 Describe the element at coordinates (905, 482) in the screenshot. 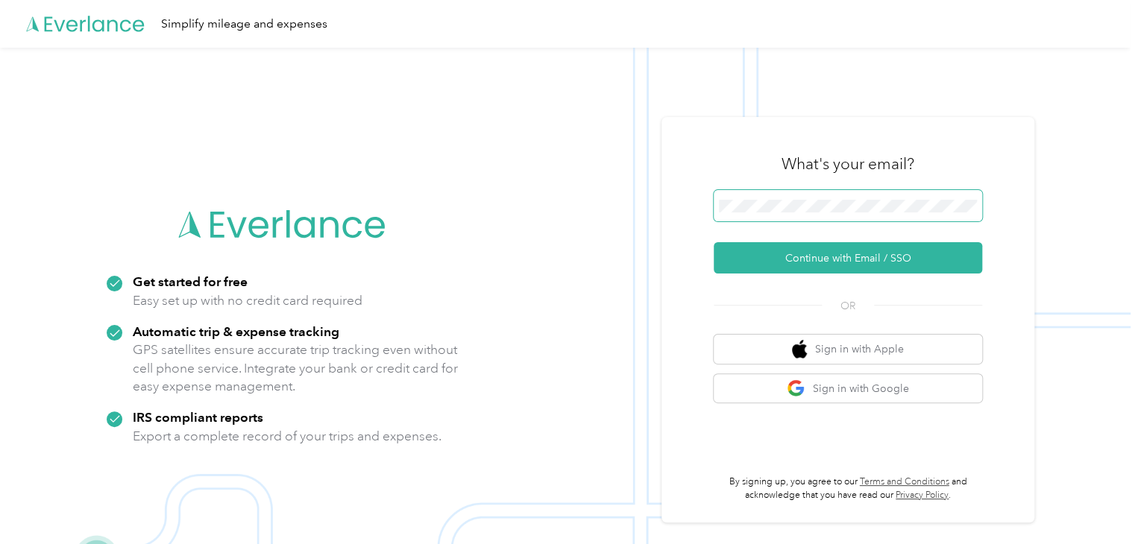

I see `a: Terms and Conditions` at that location.